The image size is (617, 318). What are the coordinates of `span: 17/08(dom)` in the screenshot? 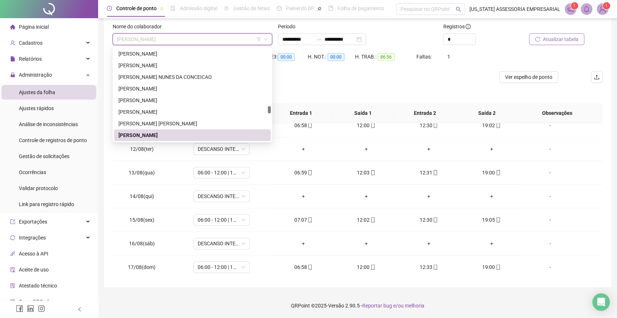 It's located at (142, 267).